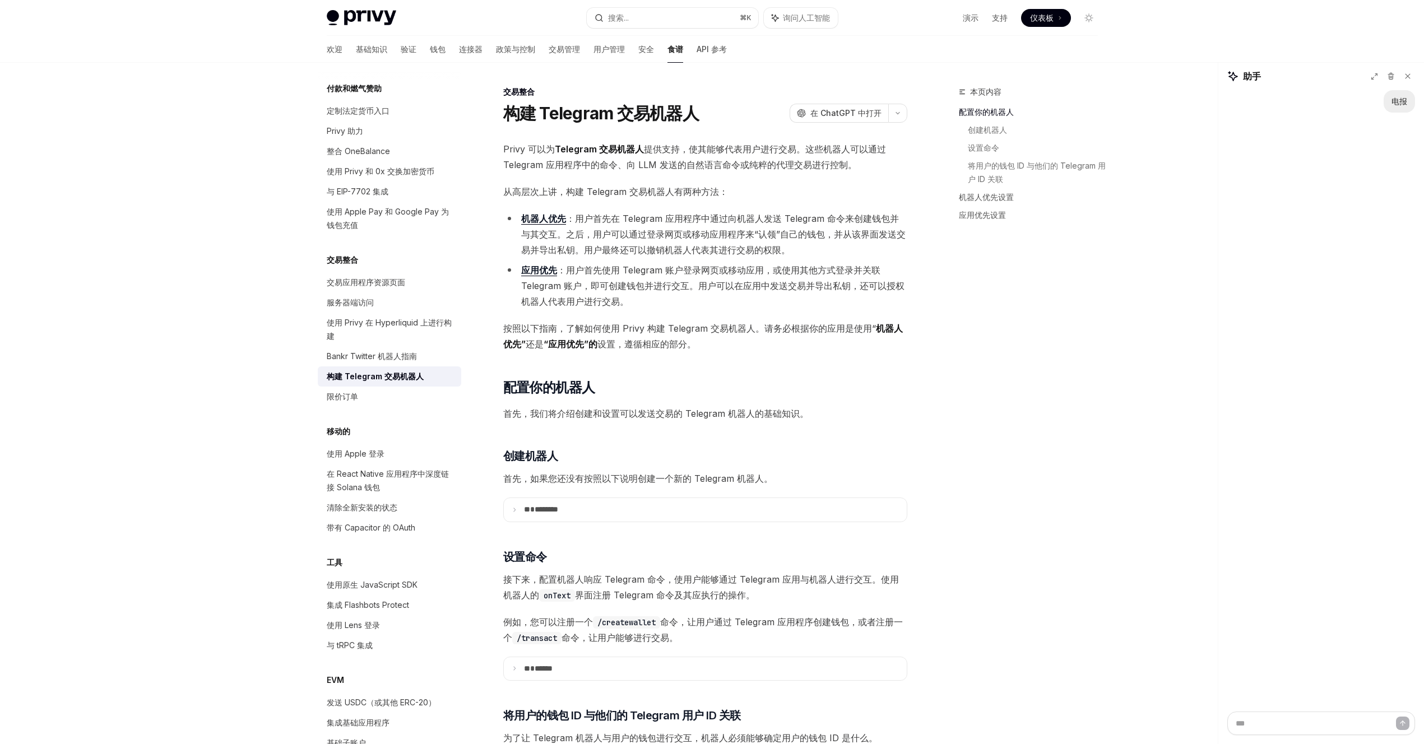 The width and height of the screenshot is (1424, 744). Describe the element at coordinates (471, 49) in the screenshot. I see `a: 连接器` at that location.